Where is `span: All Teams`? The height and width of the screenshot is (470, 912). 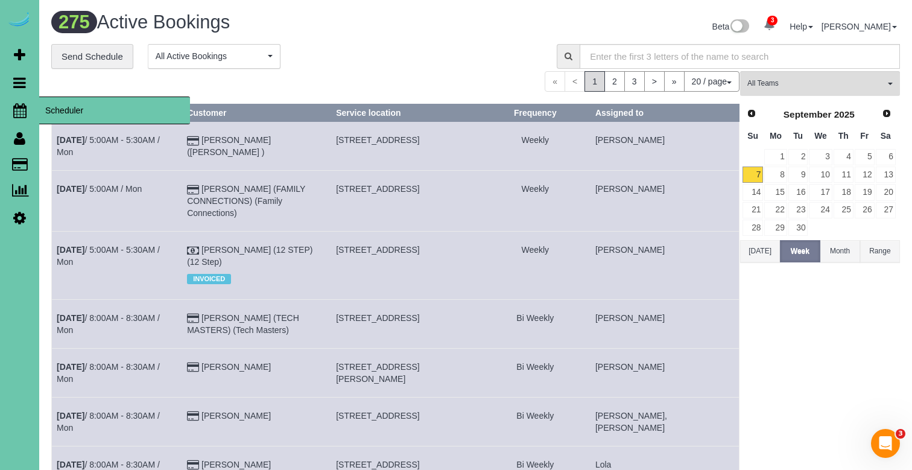 span: All Teams is located at coordinates (816, 83).